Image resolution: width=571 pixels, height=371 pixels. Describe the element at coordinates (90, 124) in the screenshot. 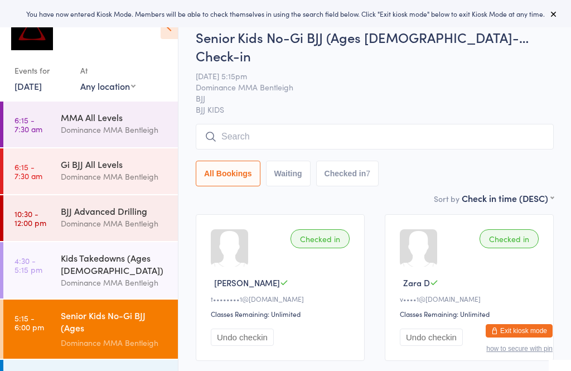

I see `a: 6:15 -7:30 amMMA All LevelsDominance MMA Bentleigh` at that location.